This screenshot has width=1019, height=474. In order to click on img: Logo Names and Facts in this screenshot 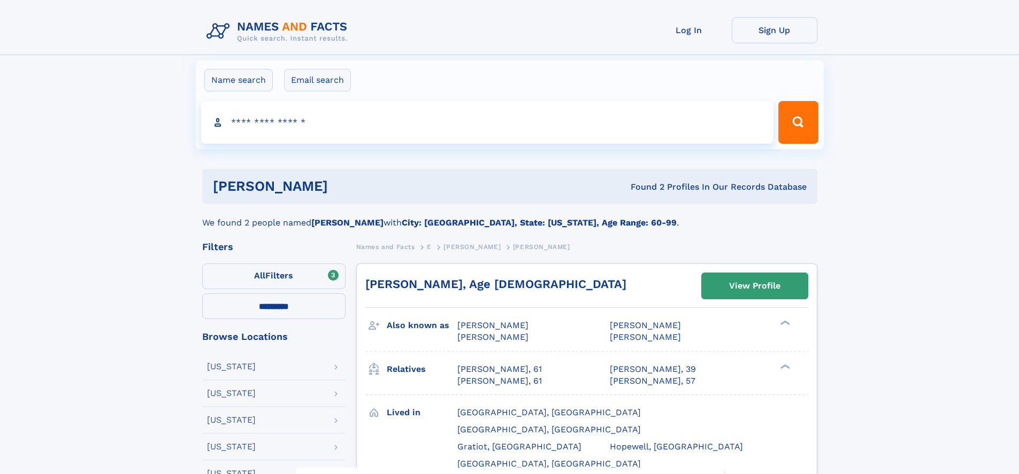, I will do `click(279, 32)`.